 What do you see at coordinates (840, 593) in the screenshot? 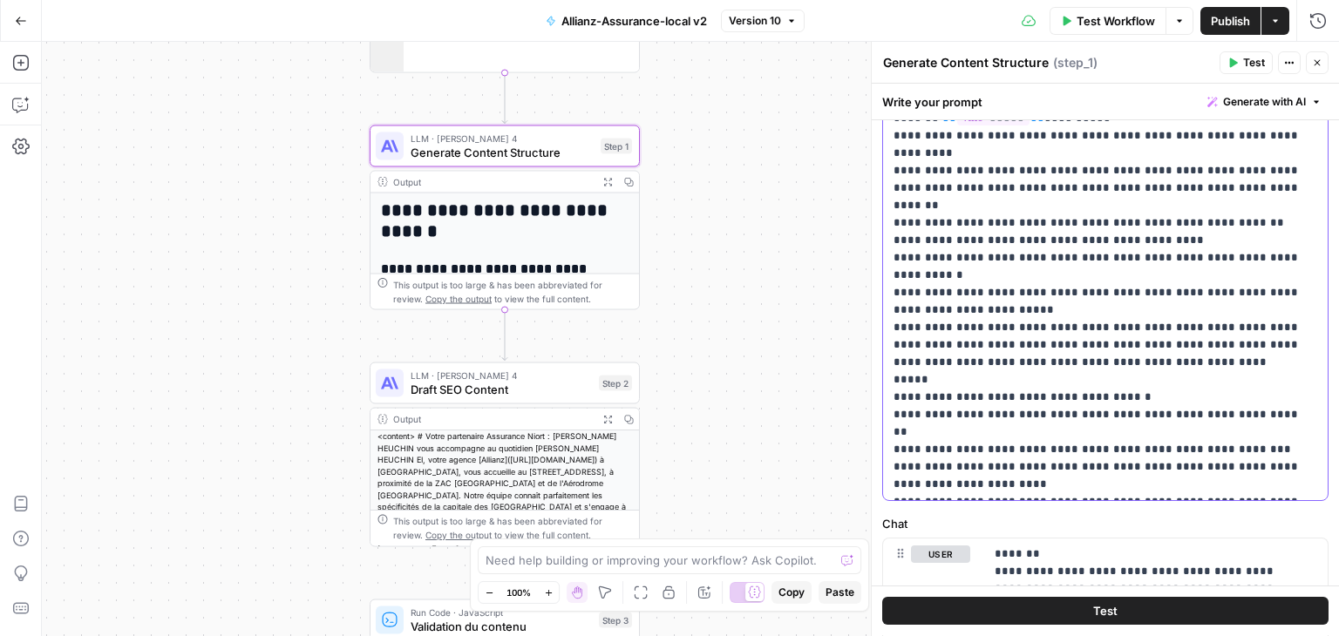
I see `span: Paste` at bounding box center [840, 593].